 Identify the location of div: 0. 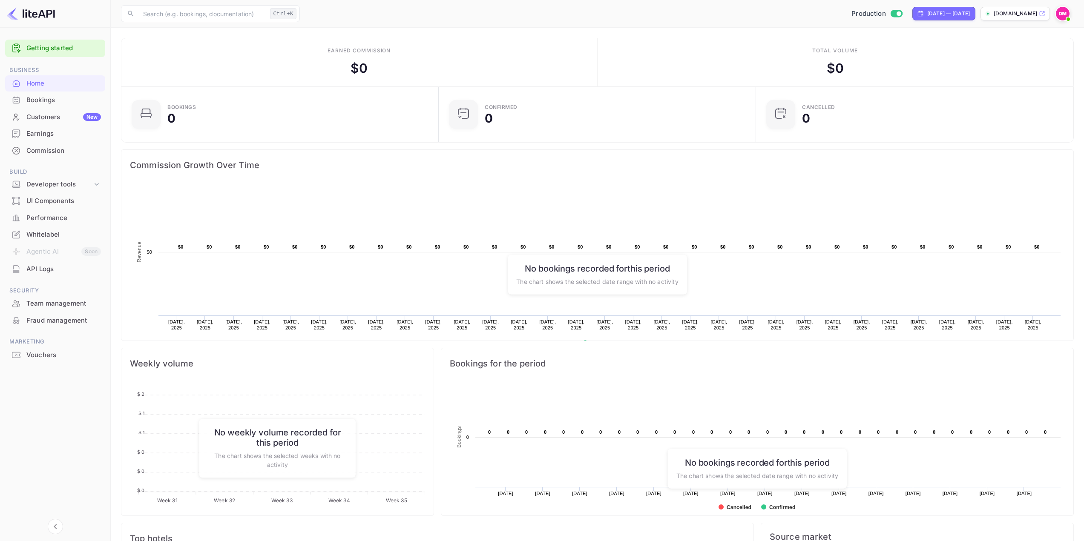
(806, 118).